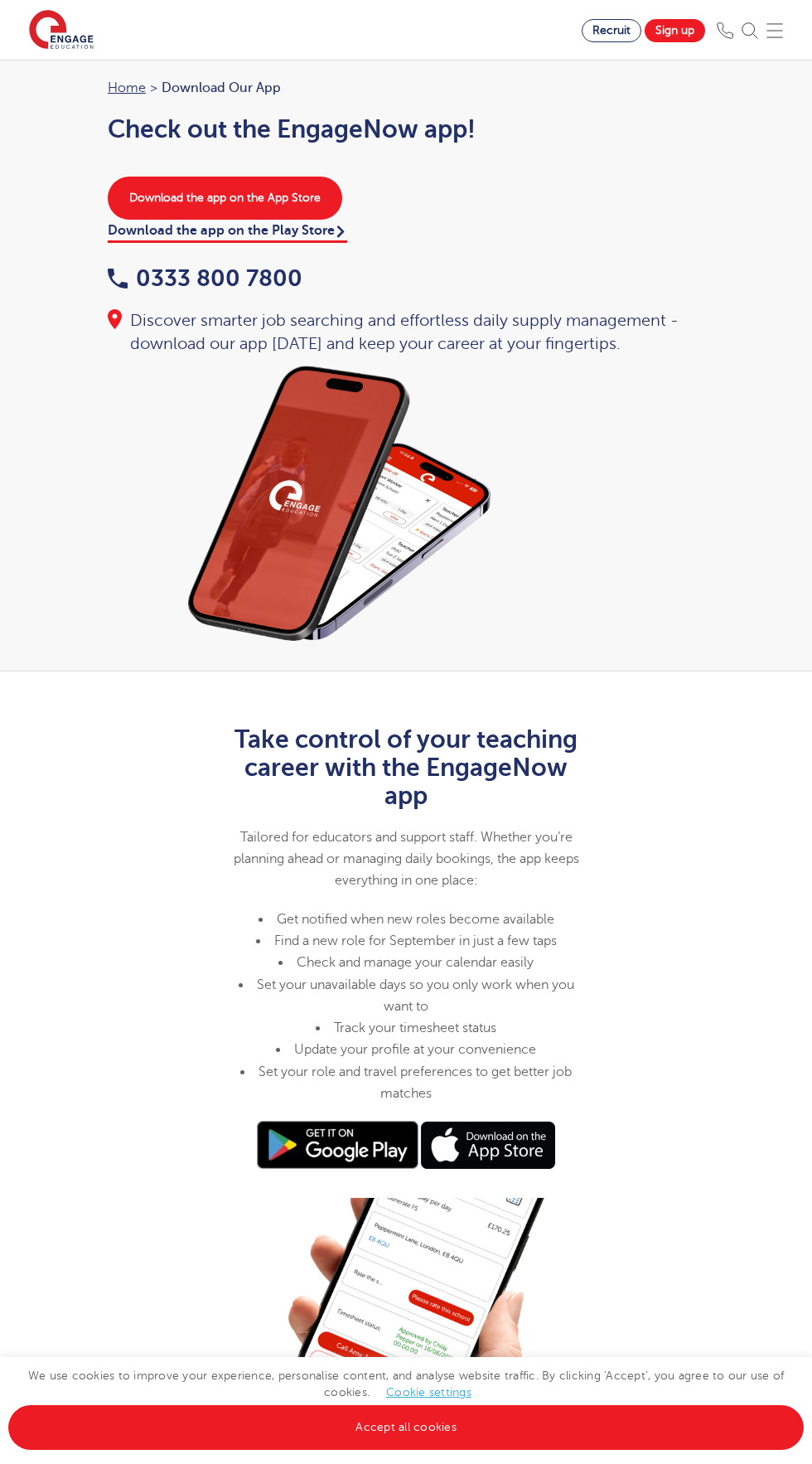  What do you see at coordinates (126, 88) in the screenshot?
I see `a: Home` at bounding box center [126, 88].